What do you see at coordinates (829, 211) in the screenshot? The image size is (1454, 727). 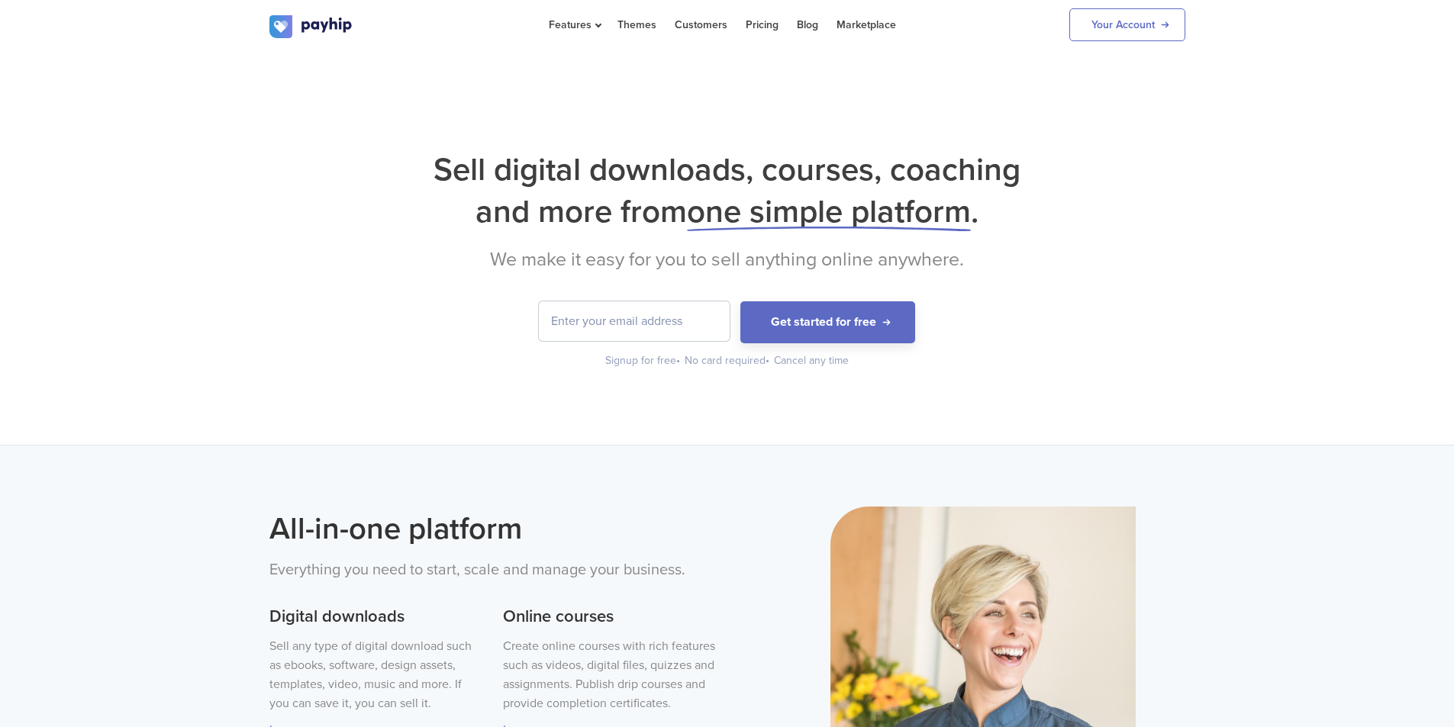 I see `span: one simple platform` at bounding box center [829, 211].